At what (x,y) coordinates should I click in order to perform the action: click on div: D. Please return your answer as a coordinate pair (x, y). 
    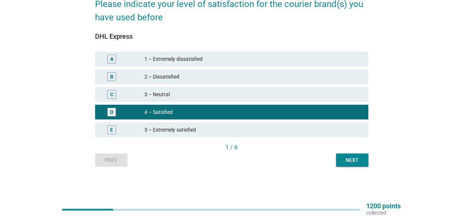
    Looking at the image, I should click on (112, 112).